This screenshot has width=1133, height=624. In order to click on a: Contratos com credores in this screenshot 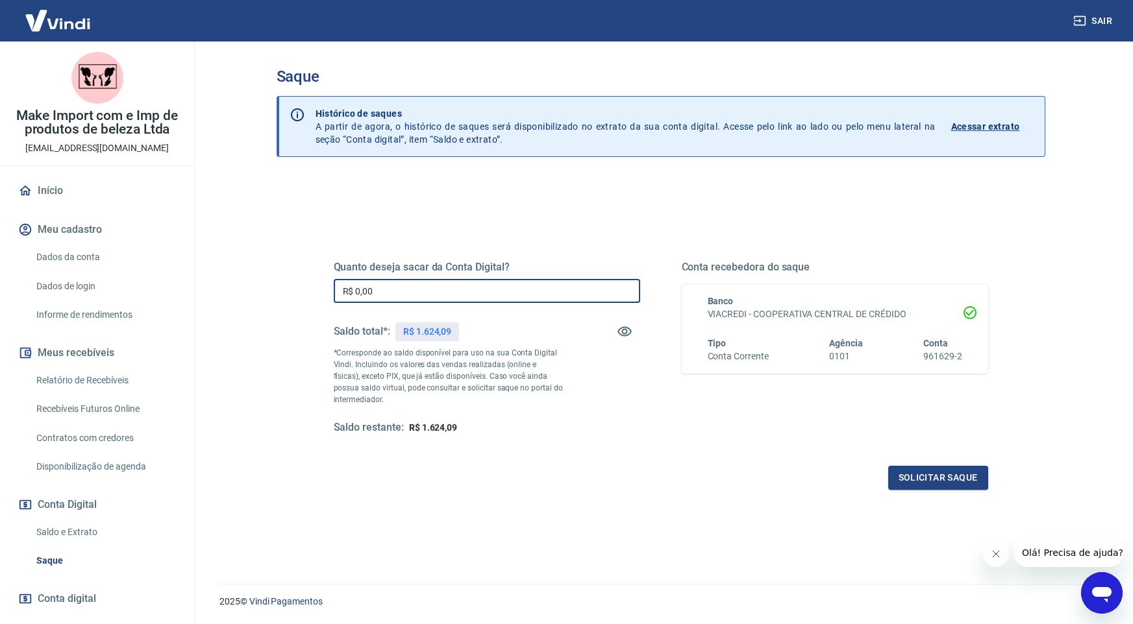, I will do `click(104, 438)`.